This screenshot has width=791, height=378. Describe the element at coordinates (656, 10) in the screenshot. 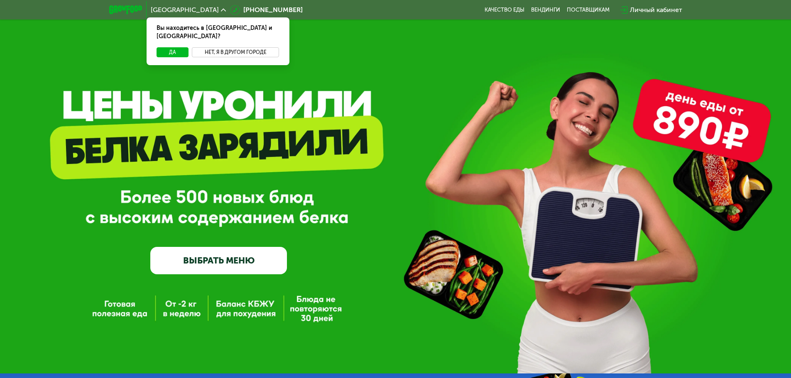

I see `div: Личный кабинет` at that location.